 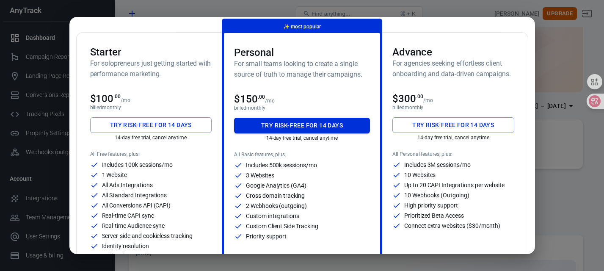 What do you see at coordinates (453, 52) in the screenshot?
I see `h3: Advance` at bounding box center [453, 52].